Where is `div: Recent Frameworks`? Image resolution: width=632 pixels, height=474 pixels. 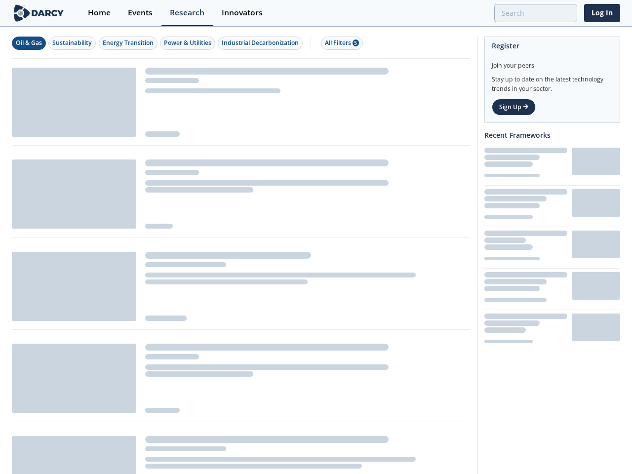
div: Recent Frameworks is located at coordinates (552, 135).